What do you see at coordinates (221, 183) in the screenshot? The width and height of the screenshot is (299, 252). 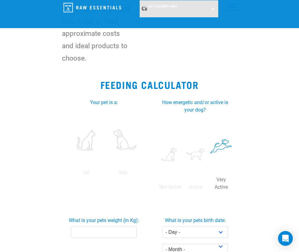 I see `p: Very Active` at bounding box center [221, 183].